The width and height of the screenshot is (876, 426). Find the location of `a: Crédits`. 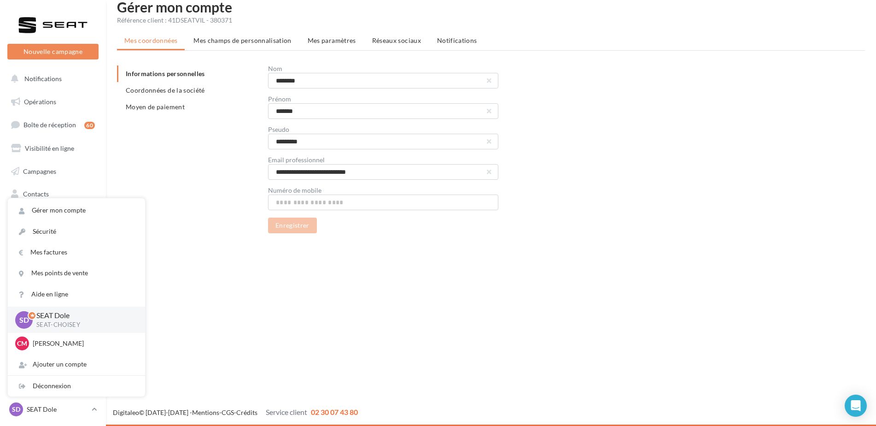

a: Crédits is located at coordinates (247, 412).